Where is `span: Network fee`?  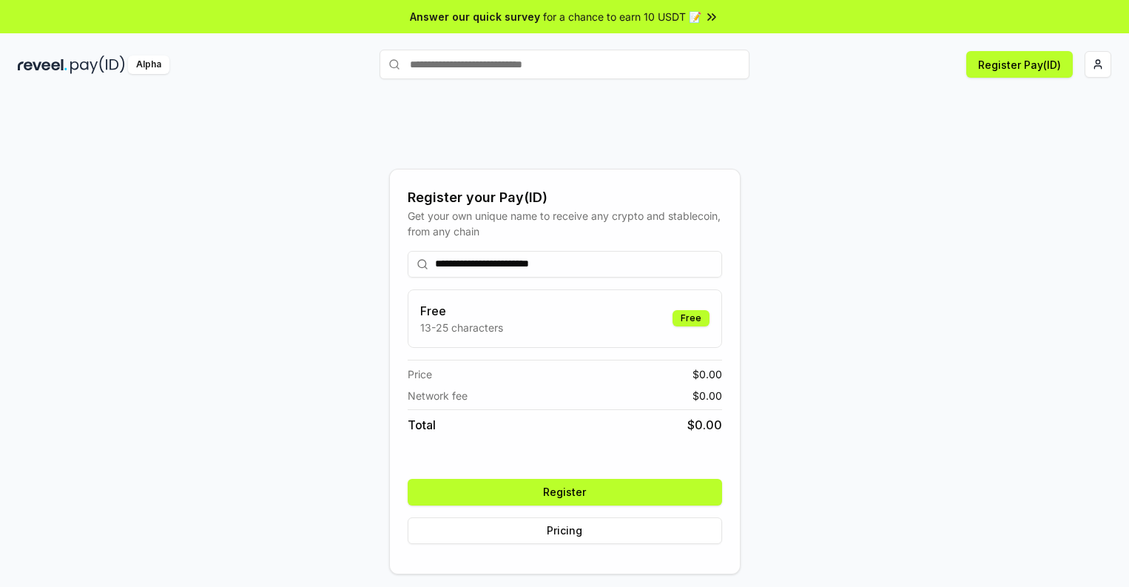 span: Network fee is located at coordinates (437, 395).